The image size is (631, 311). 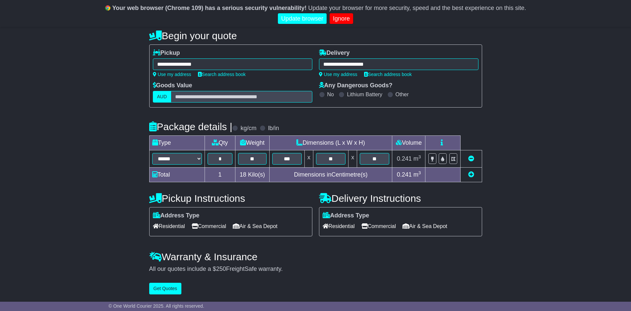 What do you see at coordinates (471, 174) in the screenshot?
I see `a: Add new item` at bounding box center [471, 174].